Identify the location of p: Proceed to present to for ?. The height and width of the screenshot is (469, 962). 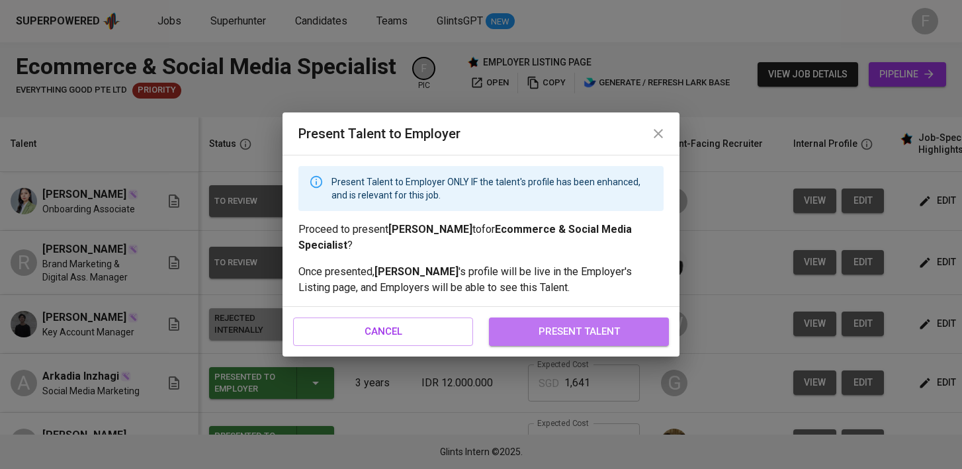
(481, 237).